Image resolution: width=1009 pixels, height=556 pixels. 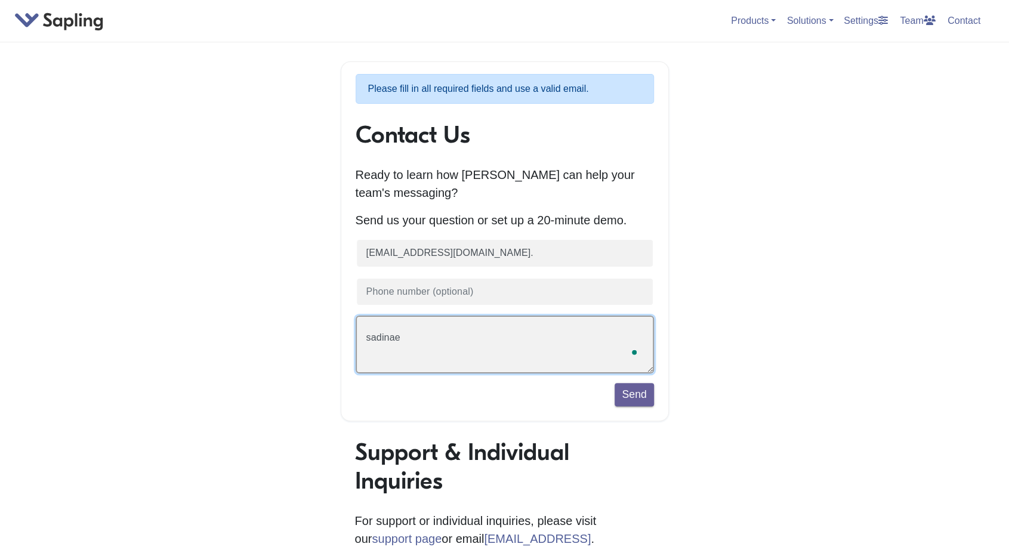 What do you see at coordinates (917, 20) in the screenshot?
I see `a: Team` at bounding box center [917, 20].